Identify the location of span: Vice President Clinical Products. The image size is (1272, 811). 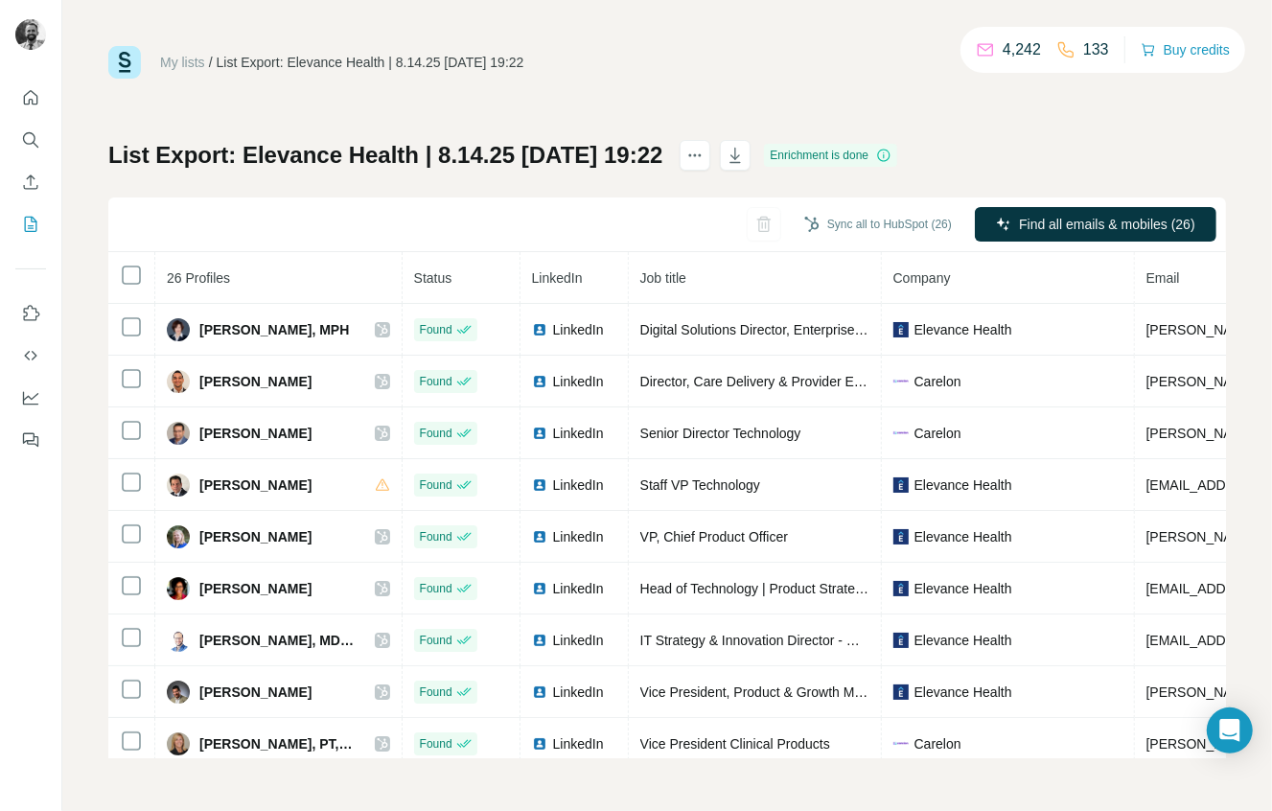
(735, 744).